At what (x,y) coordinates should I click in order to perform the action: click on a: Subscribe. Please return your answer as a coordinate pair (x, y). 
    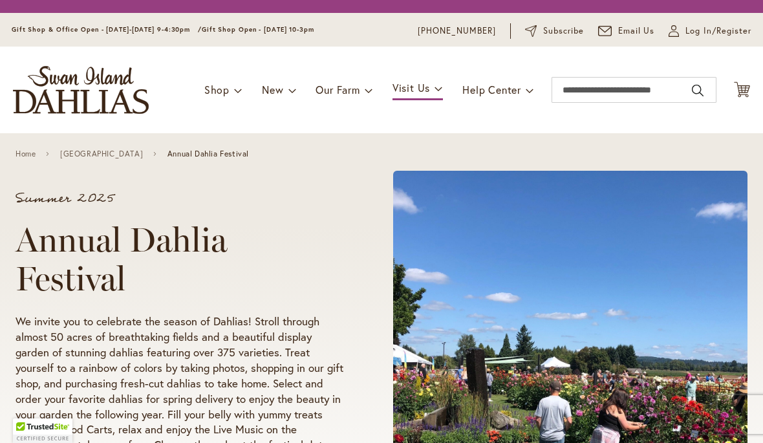
    Looking at the image, I should click on (554, 31).